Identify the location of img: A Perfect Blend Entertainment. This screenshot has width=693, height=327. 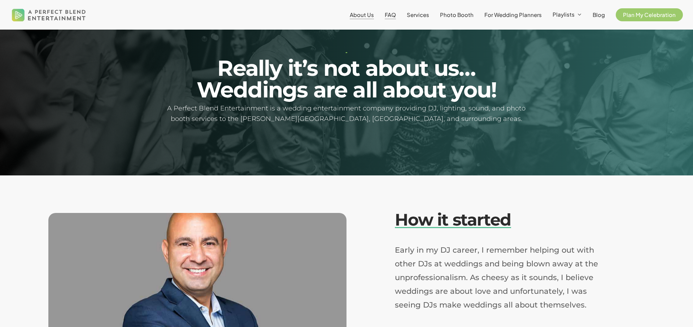
(49, 15).